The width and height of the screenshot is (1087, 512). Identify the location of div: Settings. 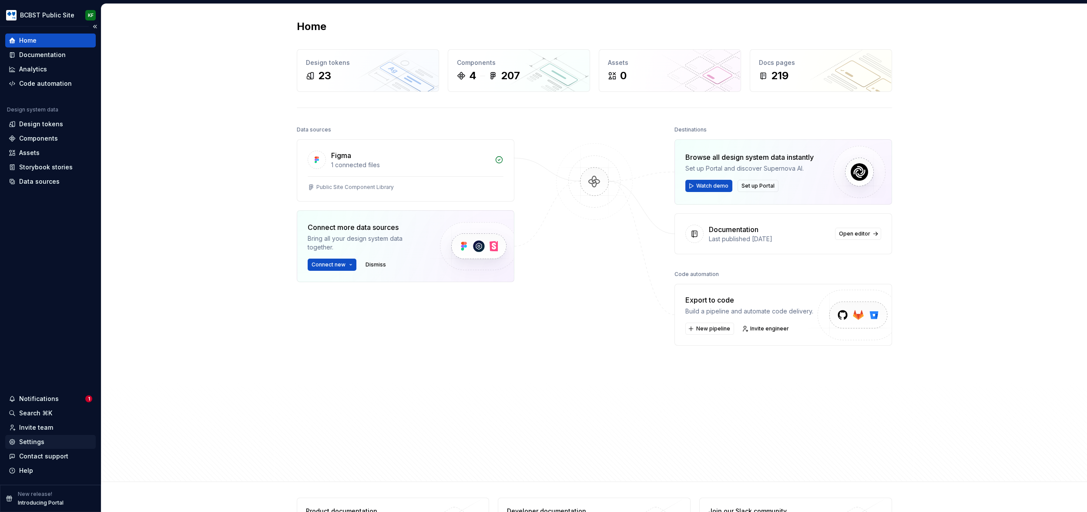
(32, 442).